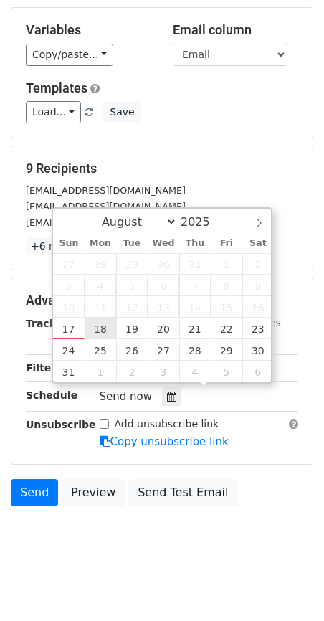 The image size is (324, 621). Describe the element at coordinates (258, 264) in the screenshot. I see `span: August 2, 2025` at that location.